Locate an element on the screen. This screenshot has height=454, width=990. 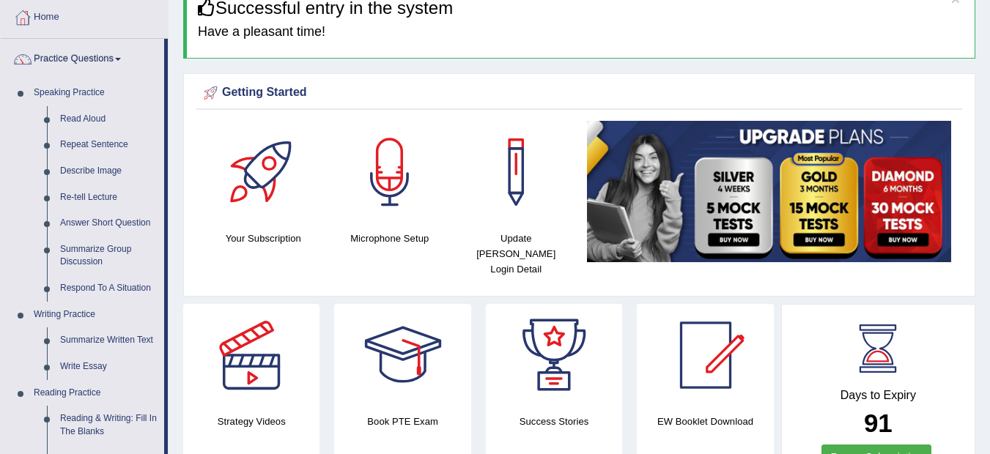
a: Answer Short Question is located at coordinates (108, 224).